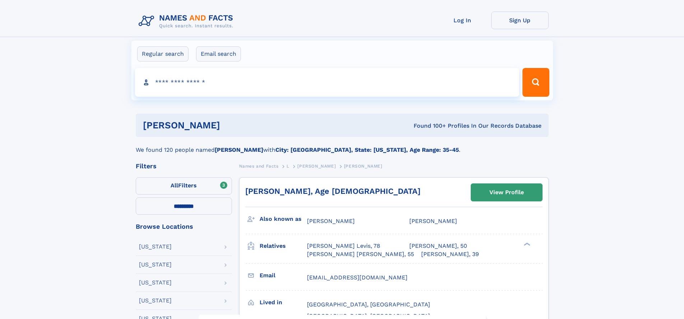 This screenshot has height=319, width=684. I want to click on label: Regular search, so click(163, 54).